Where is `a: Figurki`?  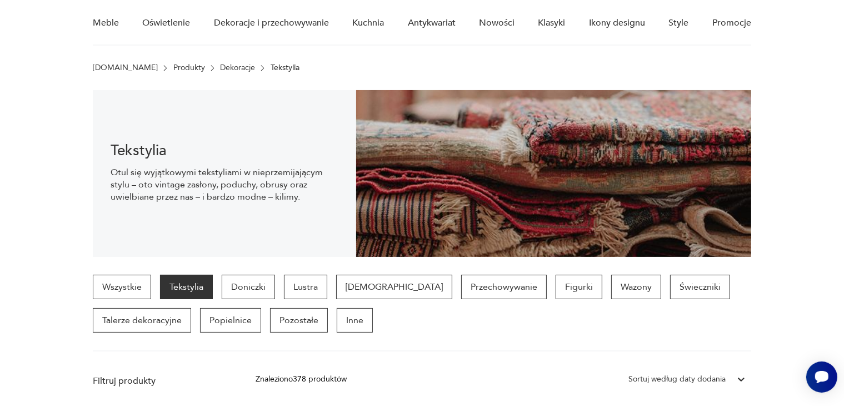
a: Figurki is located at coordinates (579, 287).